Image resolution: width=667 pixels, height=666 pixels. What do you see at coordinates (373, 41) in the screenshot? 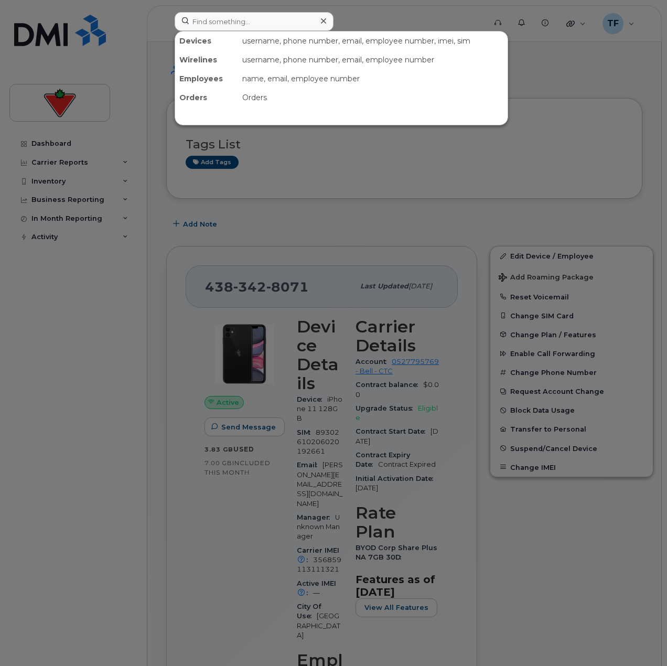
I see `div: username, phone number, email, employee number, imei, sim` at bounding box center [373, 41].